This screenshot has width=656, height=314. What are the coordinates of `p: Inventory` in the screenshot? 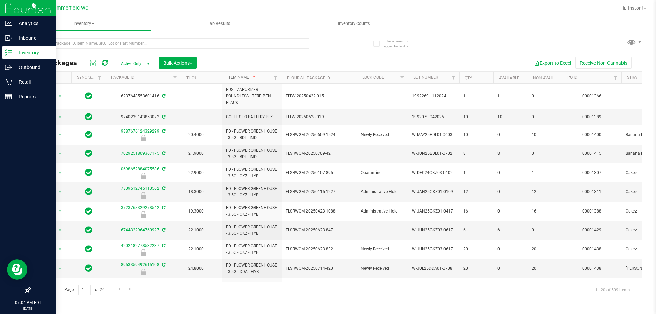 It's located at (32, 53).